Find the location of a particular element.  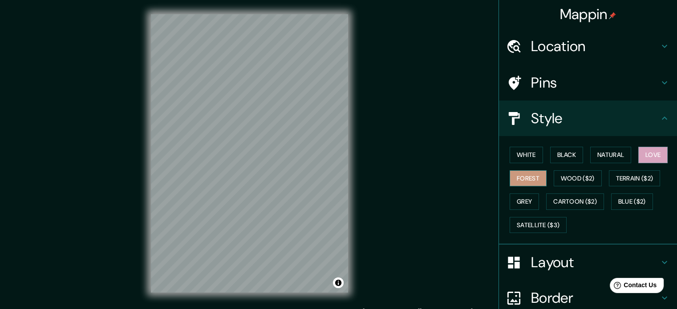

button: Terrain ($2) is located at coordinates (634, 178).